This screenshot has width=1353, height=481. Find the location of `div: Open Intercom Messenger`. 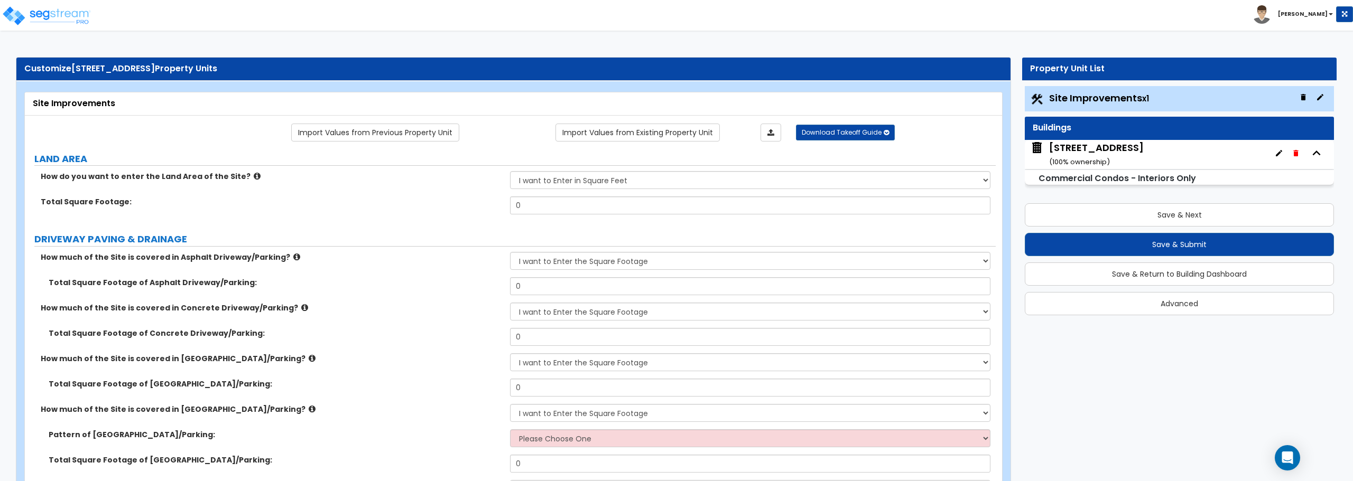

div: Open Intercom Messenger is located at coordinates (1287, 458).